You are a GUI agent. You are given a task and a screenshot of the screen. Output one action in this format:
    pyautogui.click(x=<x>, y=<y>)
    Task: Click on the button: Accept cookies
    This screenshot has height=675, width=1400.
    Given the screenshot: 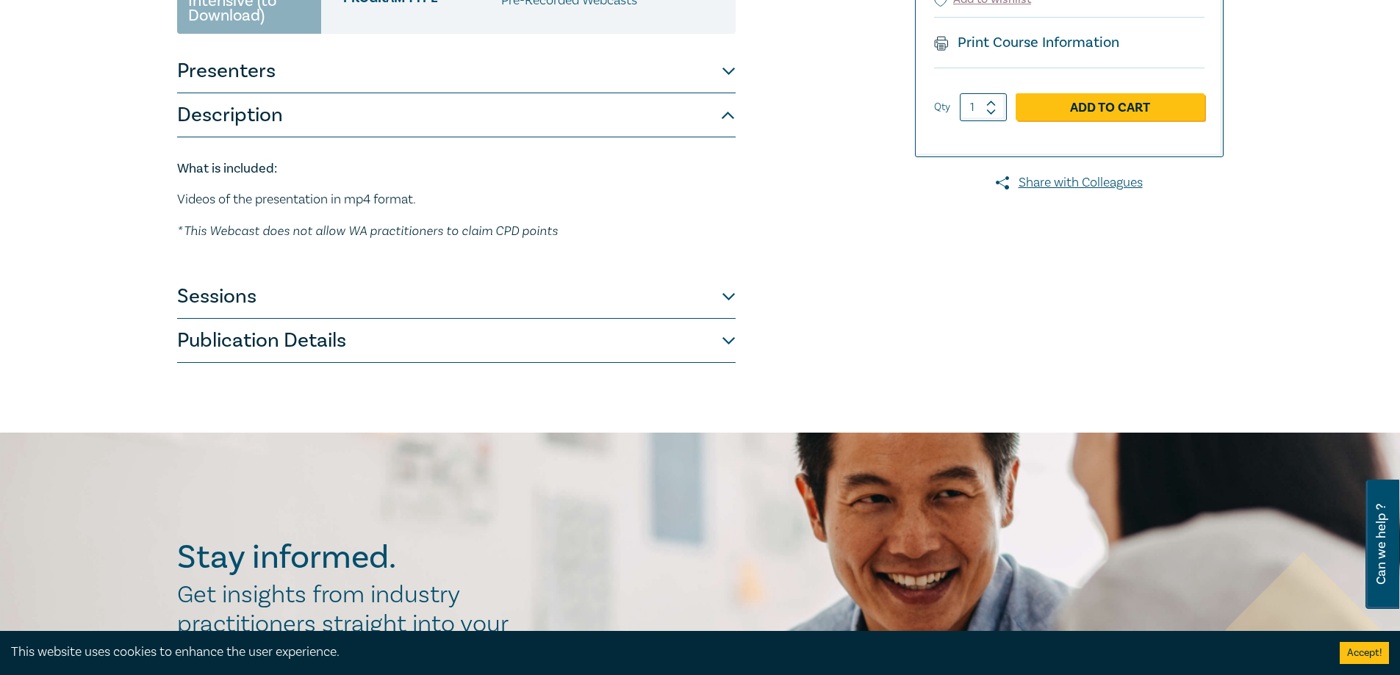 What is the action you would take?
    pyautogui.click(x=1364, y=653)
    